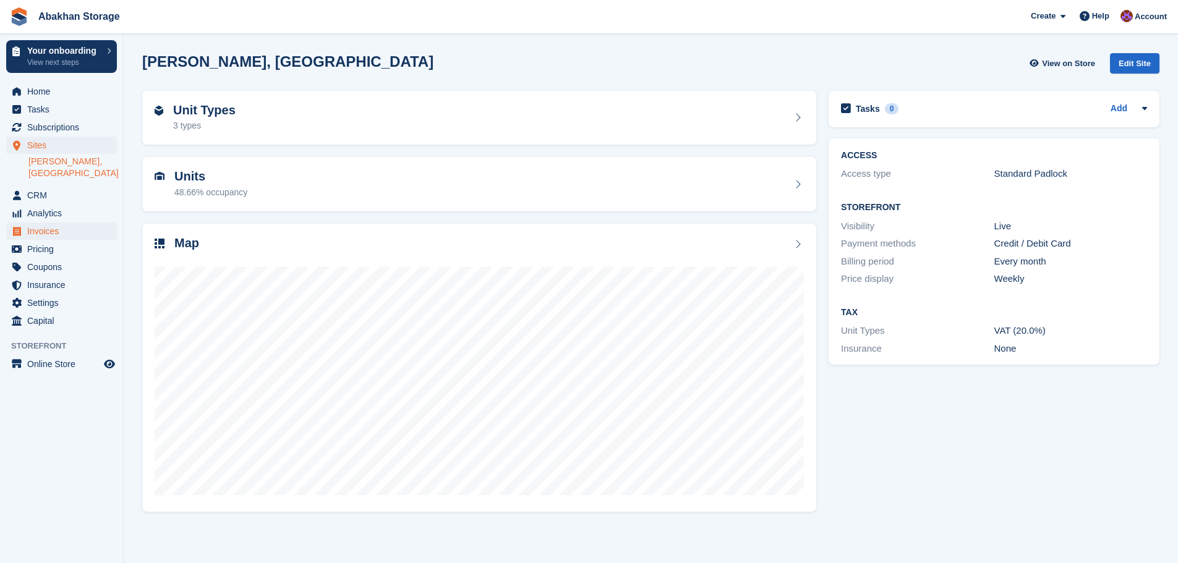 The height and width of the screenshot is (563, 1178). Describe the element at coordinates (1070, 226) in the screenshot. I see `div: Live` at that location.